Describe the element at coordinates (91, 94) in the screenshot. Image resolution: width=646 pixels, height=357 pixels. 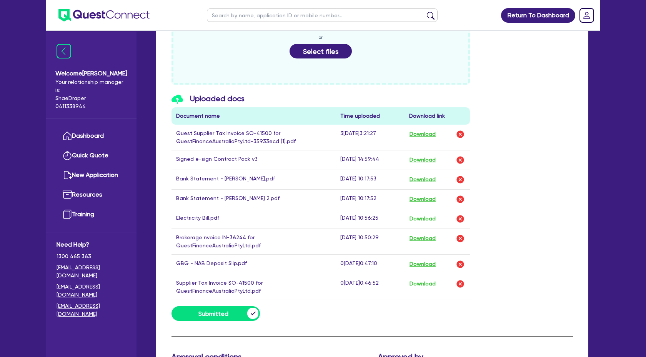
I see `span: Your relationship manager is: Shae Draper 0411338944` at that location.